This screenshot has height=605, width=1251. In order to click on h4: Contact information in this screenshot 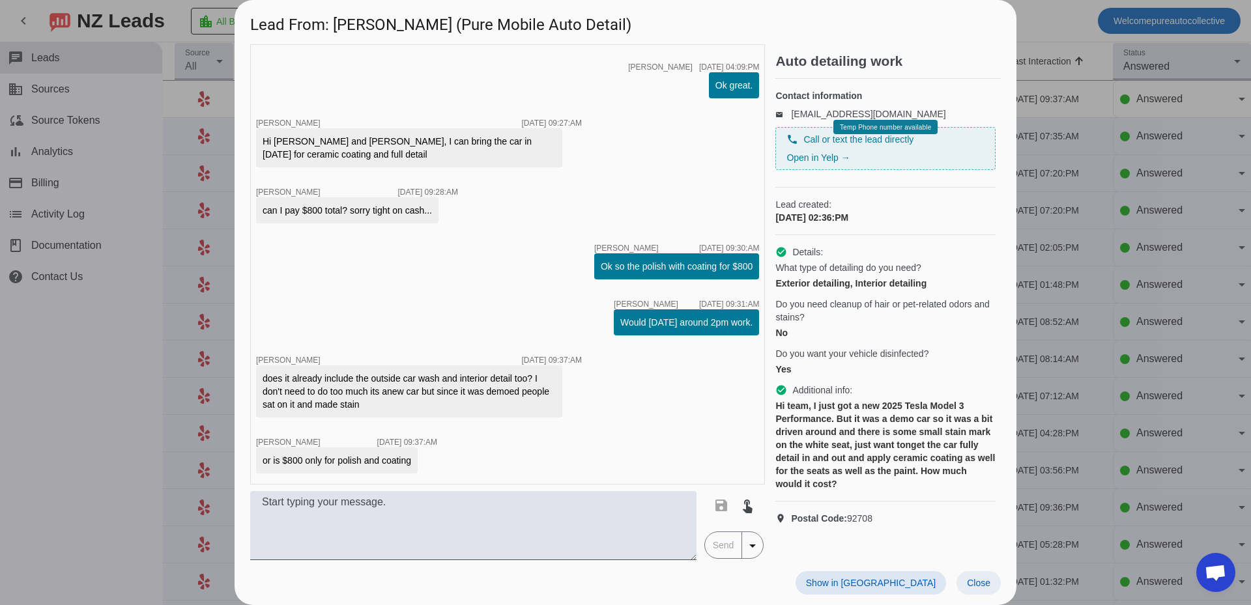, I will do `click(886, 96)`.